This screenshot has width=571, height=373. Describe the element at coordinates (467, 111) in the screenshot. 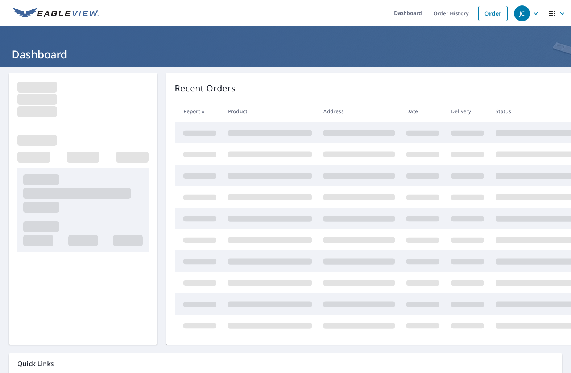

I see `th: Delivery` at that location.